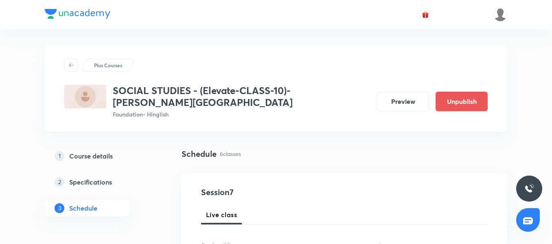 The image size is (552, 244). I want to click on img: 868C5E19-ED25-4CBF-8FA0-BEC8B0C71D64_plus.png, so click(85, 97).